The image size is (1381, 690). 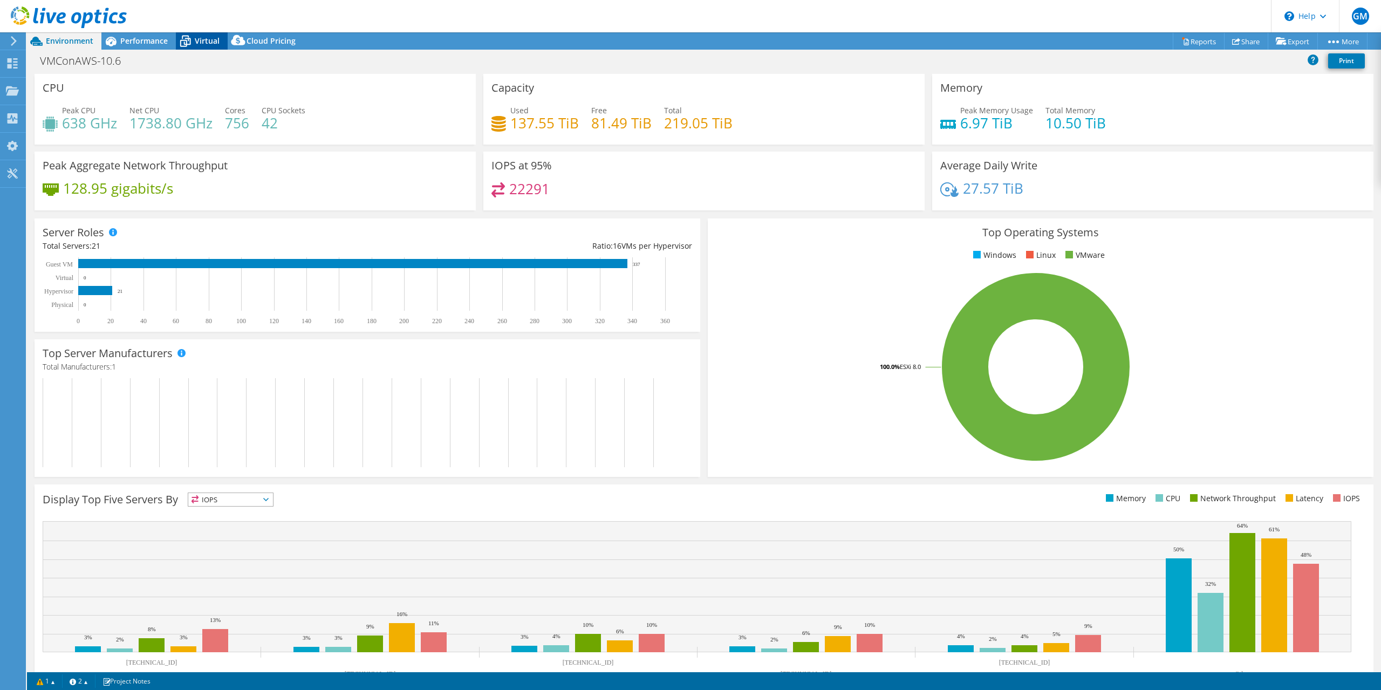 What do you see at coordinates (1040, 255) in the screenshot?
I see `li: Linux` at bounding box center [1040, 255].